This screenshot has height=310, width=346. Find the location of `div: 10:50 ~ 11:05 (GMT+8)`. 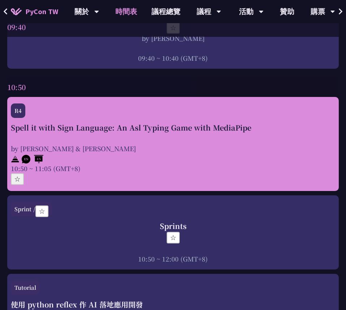

div: 10:50 ~ 11:05 (GMT+8) is located at coordinates (173, 168).